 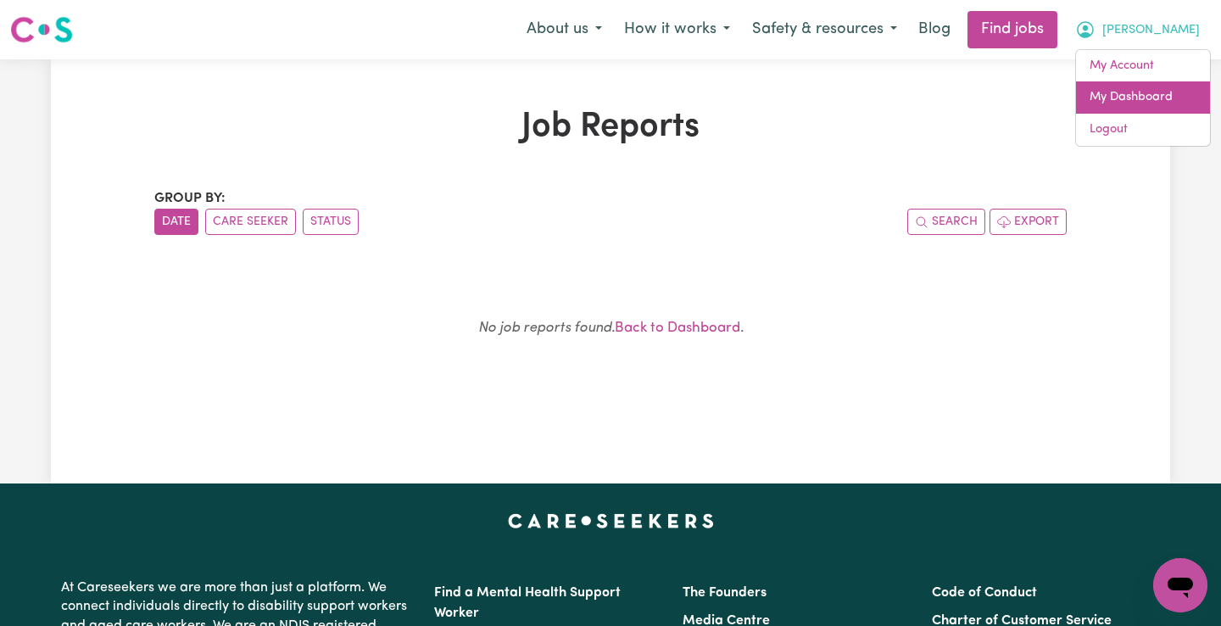 What do you see at coordinates (677, 30) in the screenshot?
I see `button: How it works` at bounding box center [677, 30].